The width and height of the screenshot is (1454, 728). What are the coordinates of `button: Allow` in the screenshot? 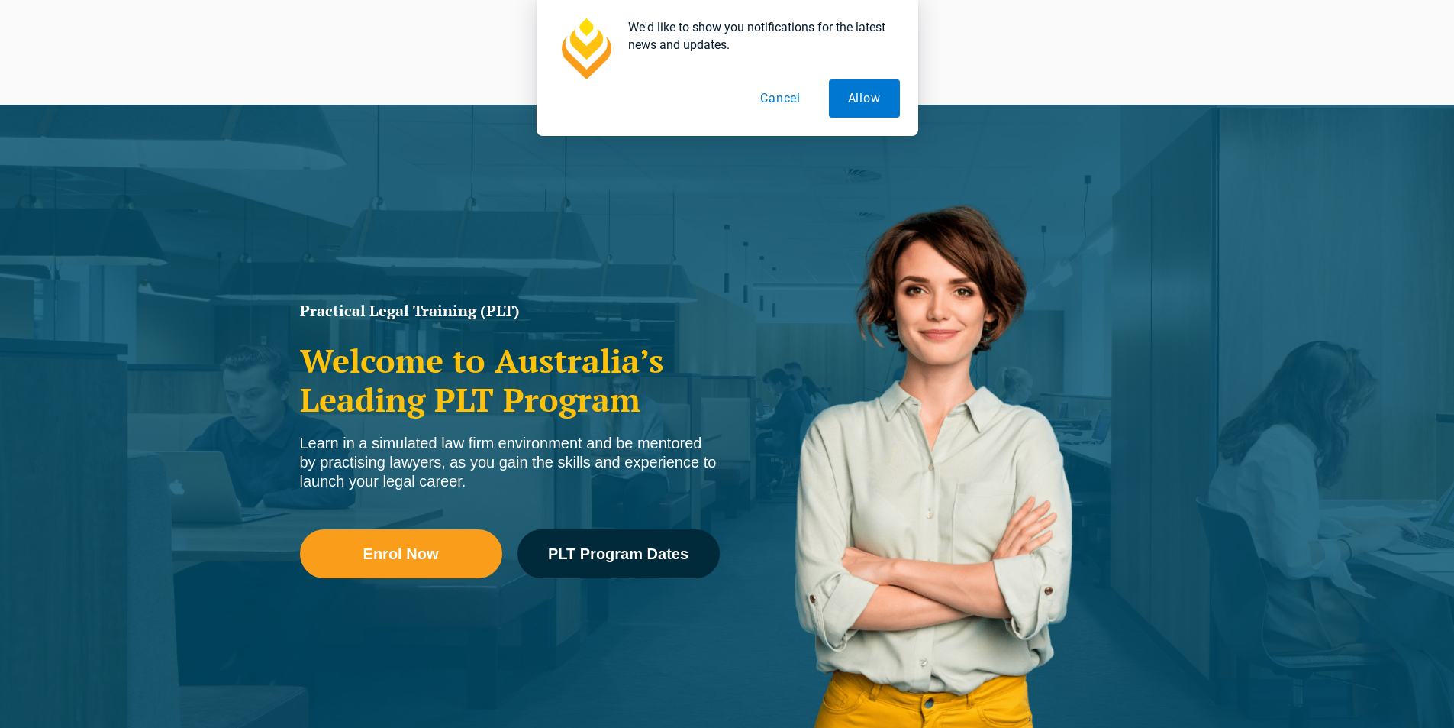 It's located at (864, 98).